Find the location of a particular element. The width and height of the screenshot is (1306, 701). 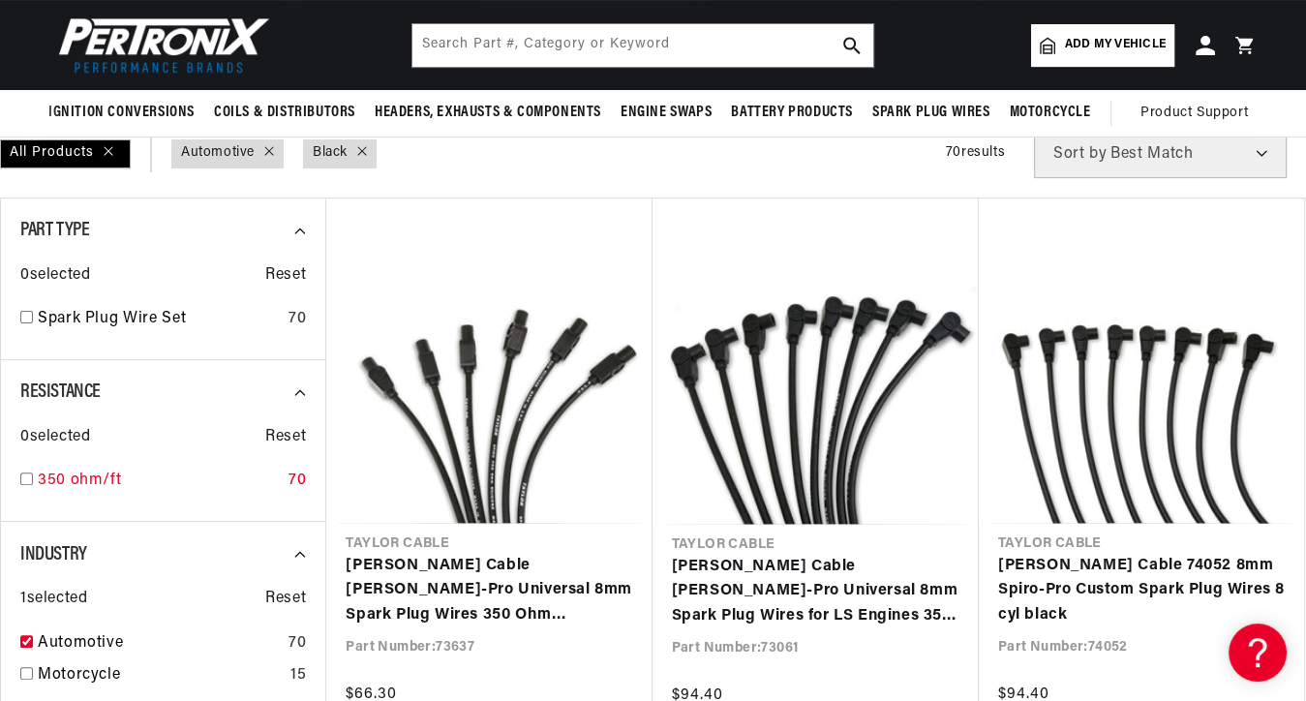

button: search button is located at coordinates (852, 46).